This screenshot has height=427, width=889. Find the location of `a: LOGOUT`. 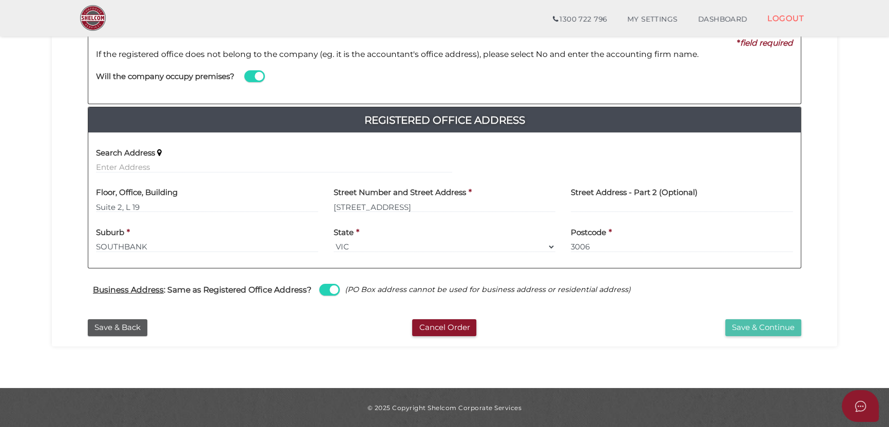

a: LOGOUT is located at coordinates (785, 18).